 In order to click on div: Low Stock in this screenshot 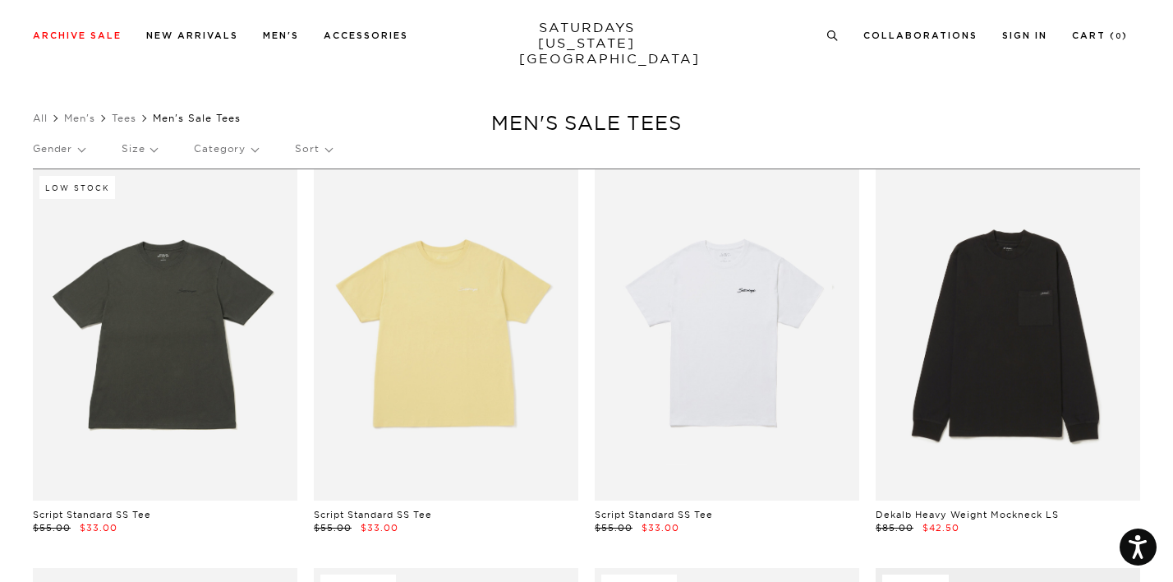, I will do `click(77, 187)`.